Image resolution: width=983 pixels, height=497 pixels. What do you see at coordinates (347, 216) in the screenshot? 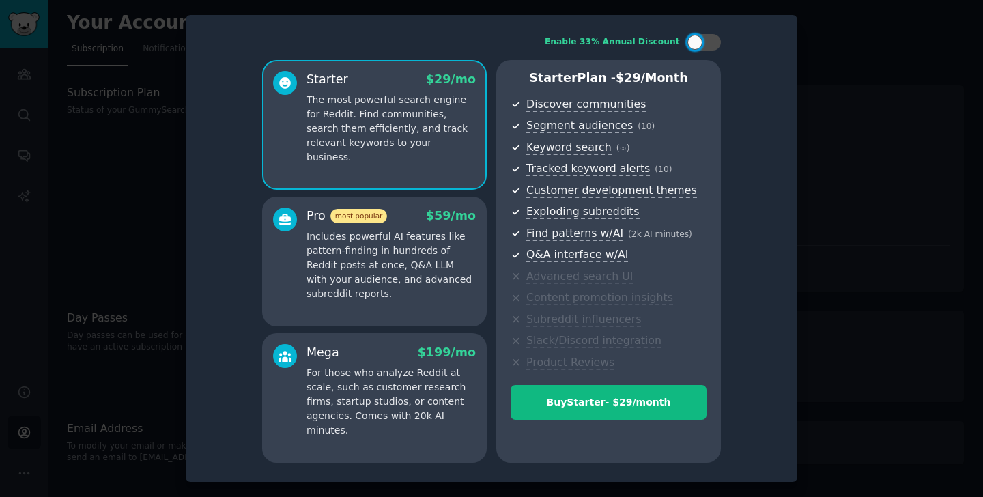
I see `div: Pro` at bounding box center [347, 216].